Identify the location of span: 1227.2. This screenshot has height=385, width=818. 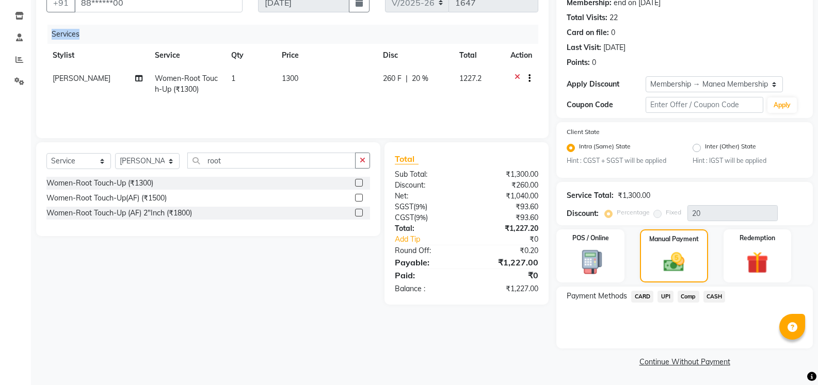
(470, 78).